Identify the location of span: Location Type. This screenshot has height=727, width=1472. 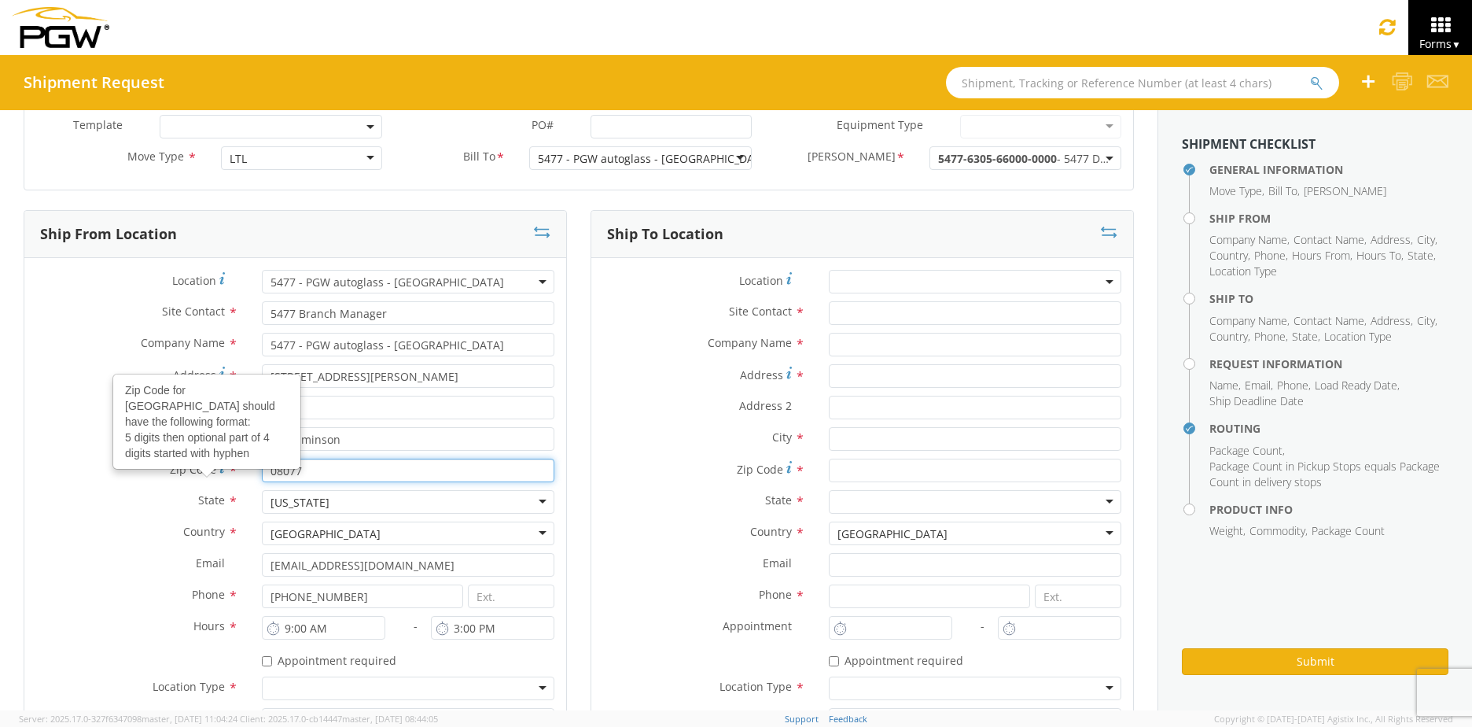
(756, 686).